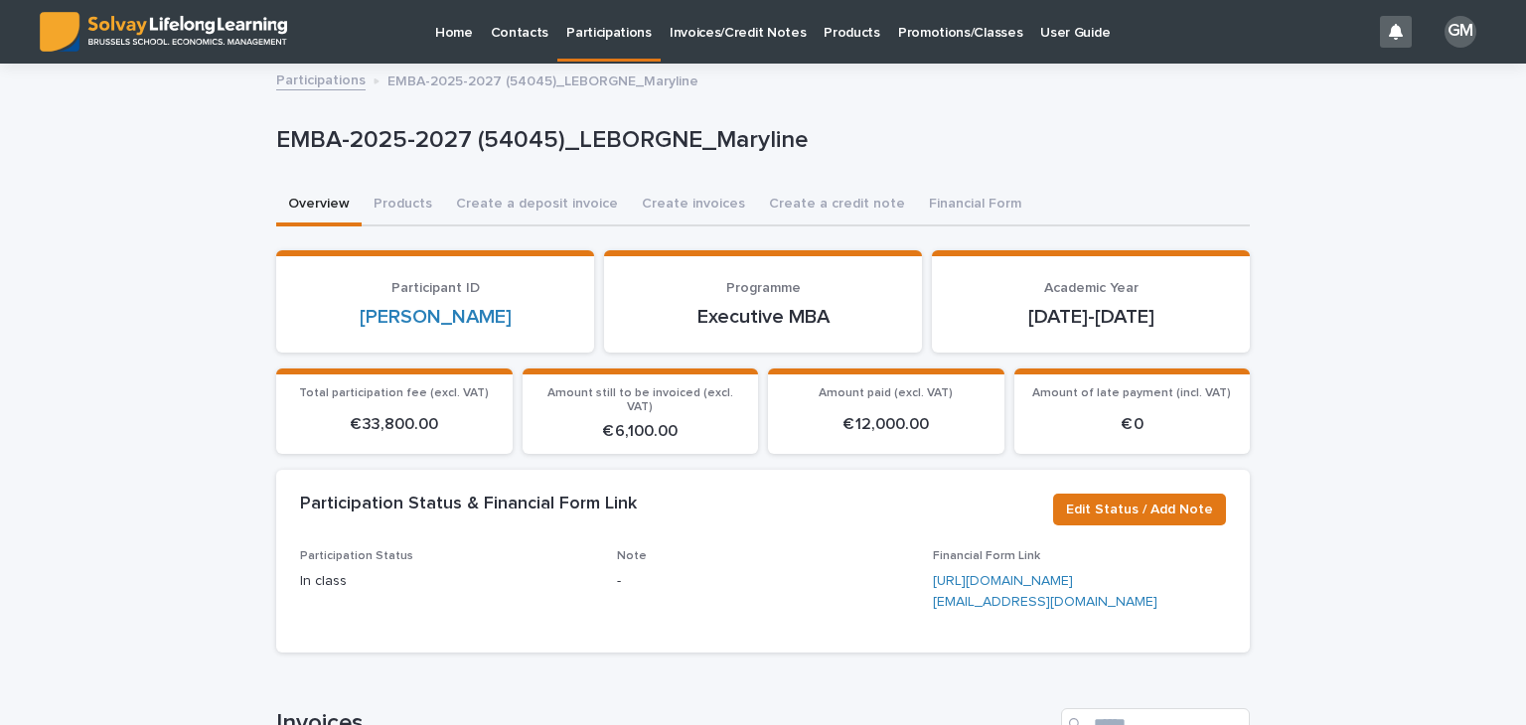  Describe the element at coordinates (1132, 393) in the screenshot. I see `span: Amount of late payment (incl. VAT)` at that location.